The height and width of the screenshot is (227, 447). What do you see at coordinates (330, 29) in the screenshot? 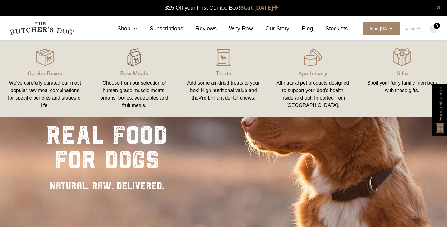
I see `a: Stockists` at bounding box center [330, 29].